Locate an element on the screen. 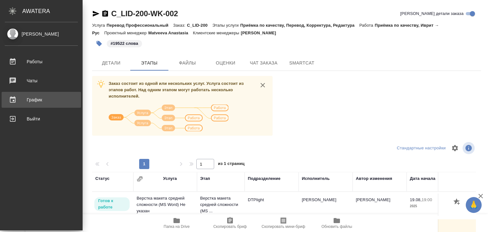 The height and width of the screenshot is (232, 488). p: 19.08, is located at coordinates (416, 200).